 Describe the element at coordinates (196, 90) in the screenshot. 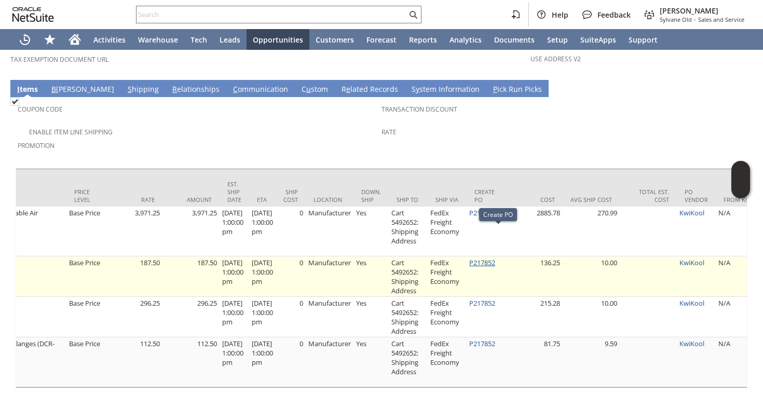

I see `a: Relationships` at that location.